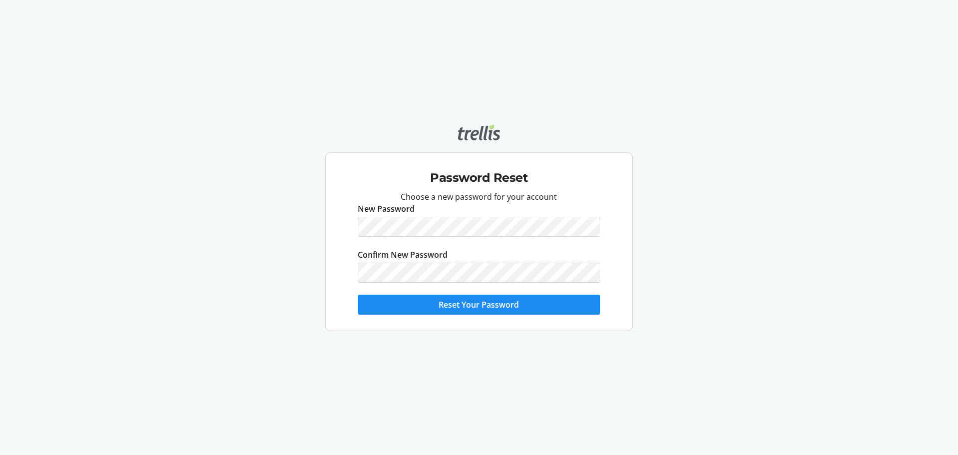  I want to click on p: Choose a new password for your account, so click(479, 197).